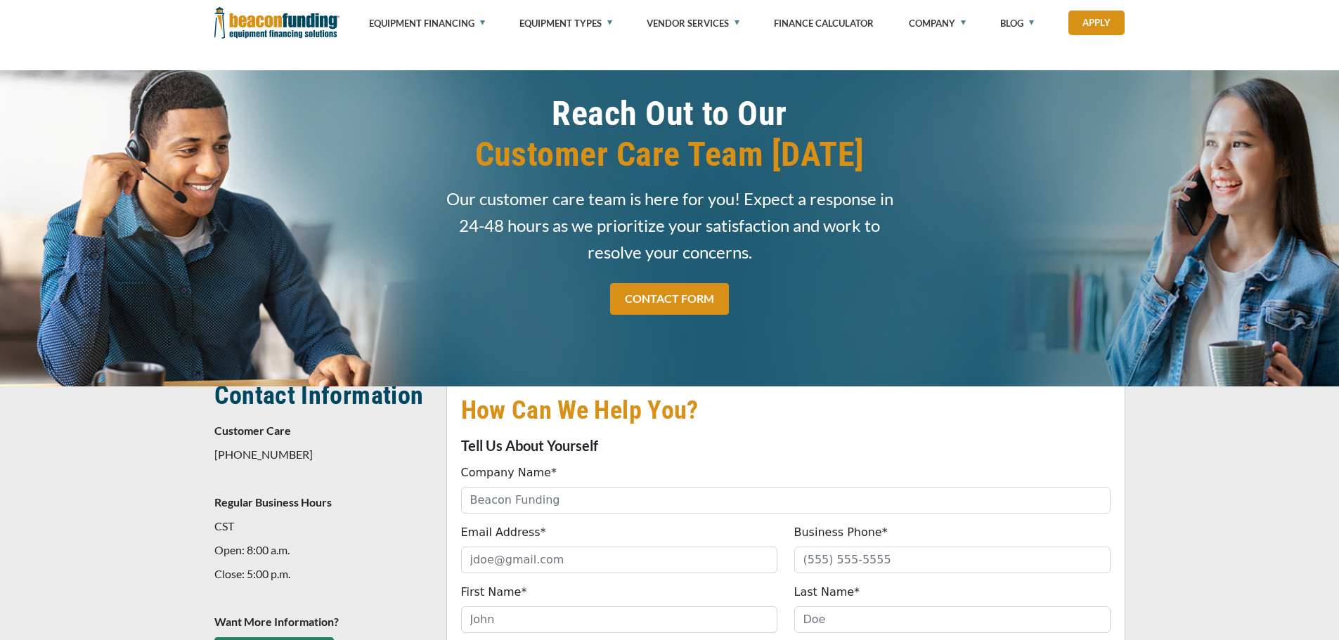 Image resolution: width=1339 pixels, height=640 pixels. I want to click on h2: How Can We Help You?, so click(786, 410).